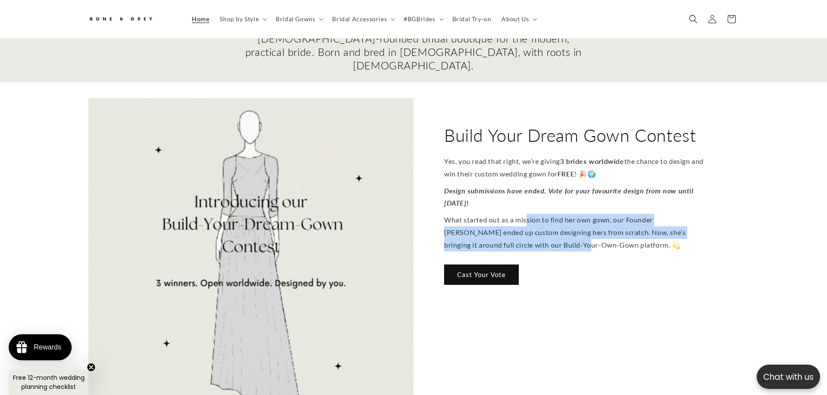 The height and width of the screenshot is (395, 827). I want to click on summary: About Us, so click(518, 19).